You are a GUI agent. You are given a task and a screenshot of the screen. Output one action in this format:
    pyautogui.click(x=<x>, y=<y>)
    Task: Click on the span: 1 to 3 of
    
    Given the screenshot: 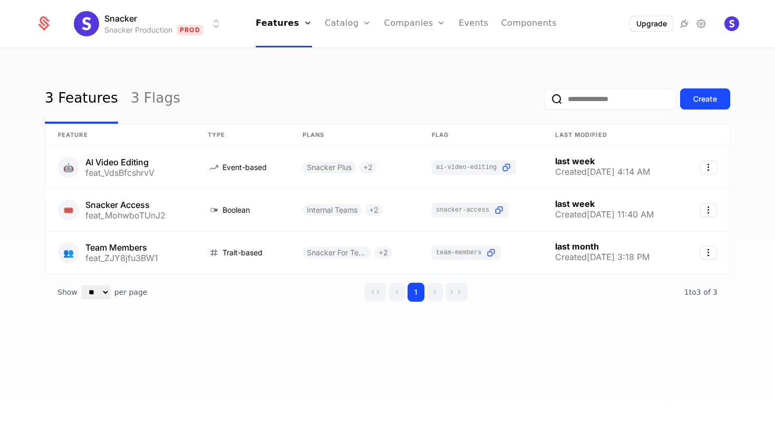 What is the action you would take?
    pyautogui.click(x=698, y=292)
    